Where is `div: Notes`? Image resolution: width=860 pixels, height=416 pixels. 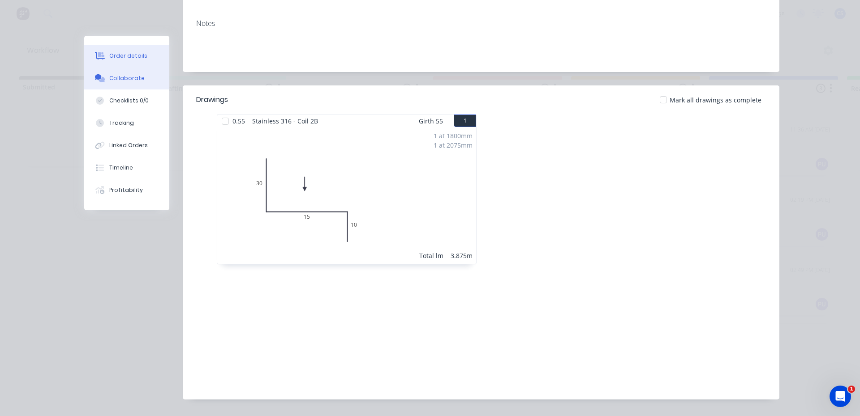 div: Notes is located at coordinates (481, 23).